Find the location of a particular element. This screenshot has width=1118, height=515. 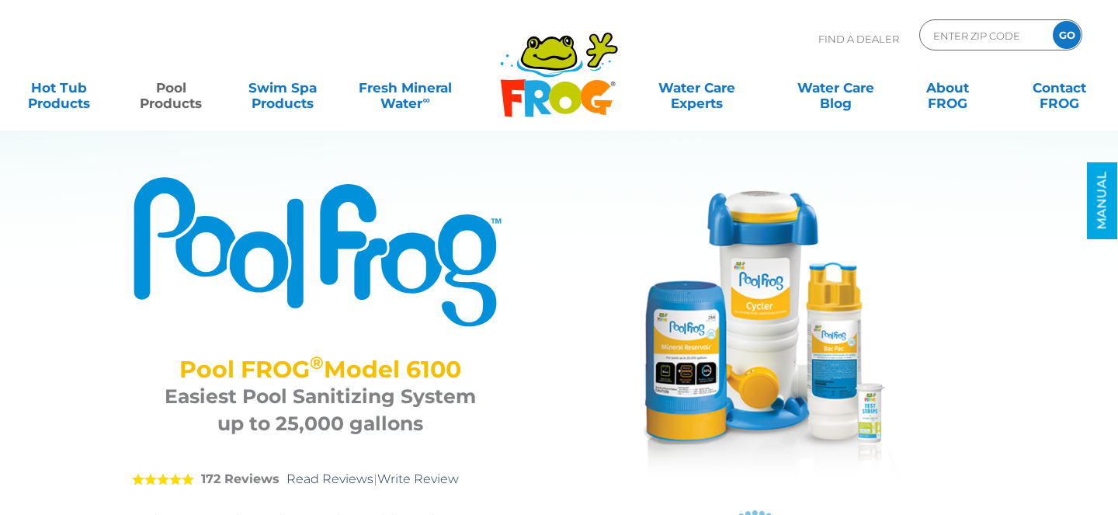

a: MANUAL is located at coordinates (1101, 200).